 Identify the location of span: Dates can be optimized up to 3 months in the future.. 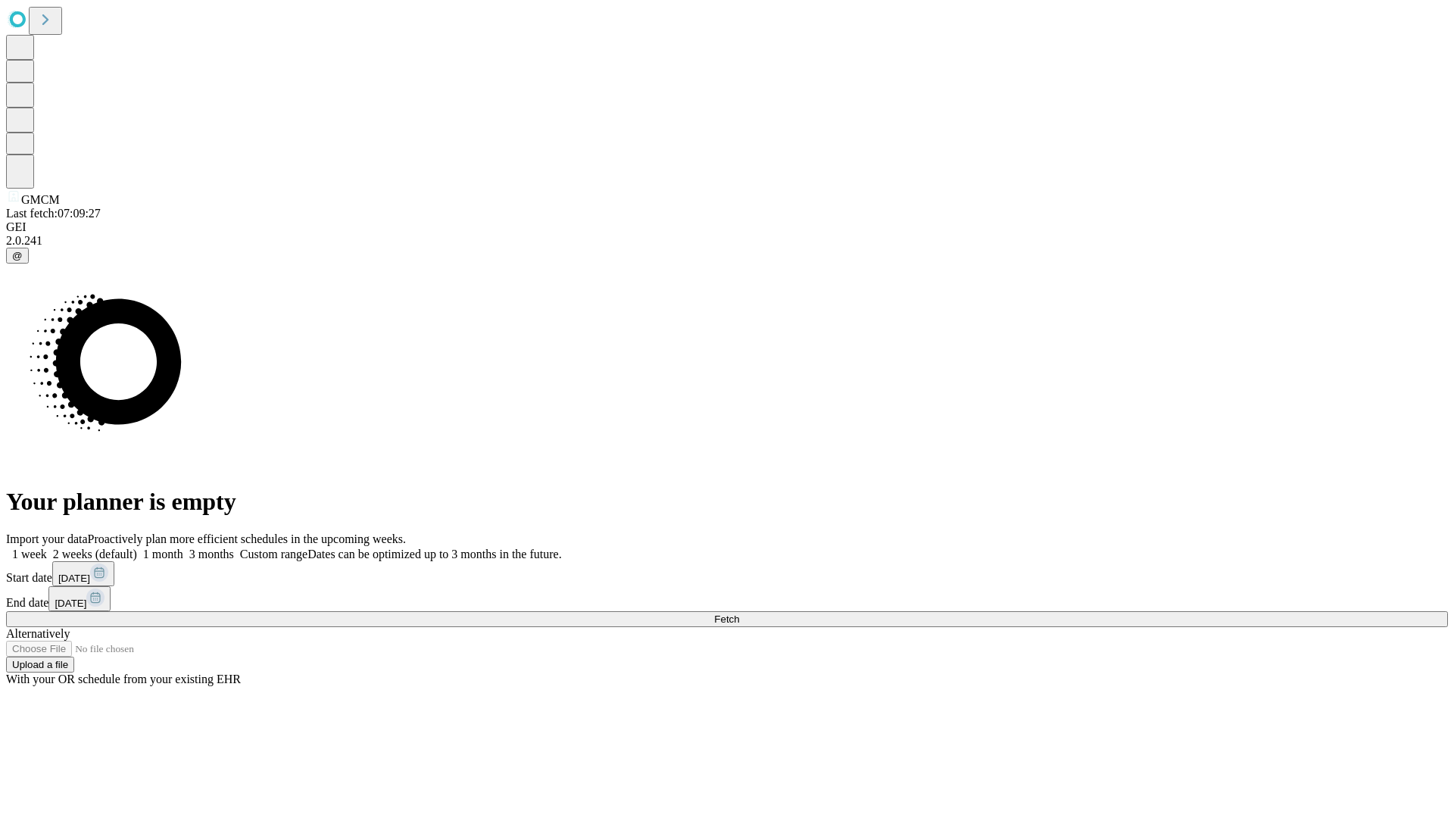
(434, 554).